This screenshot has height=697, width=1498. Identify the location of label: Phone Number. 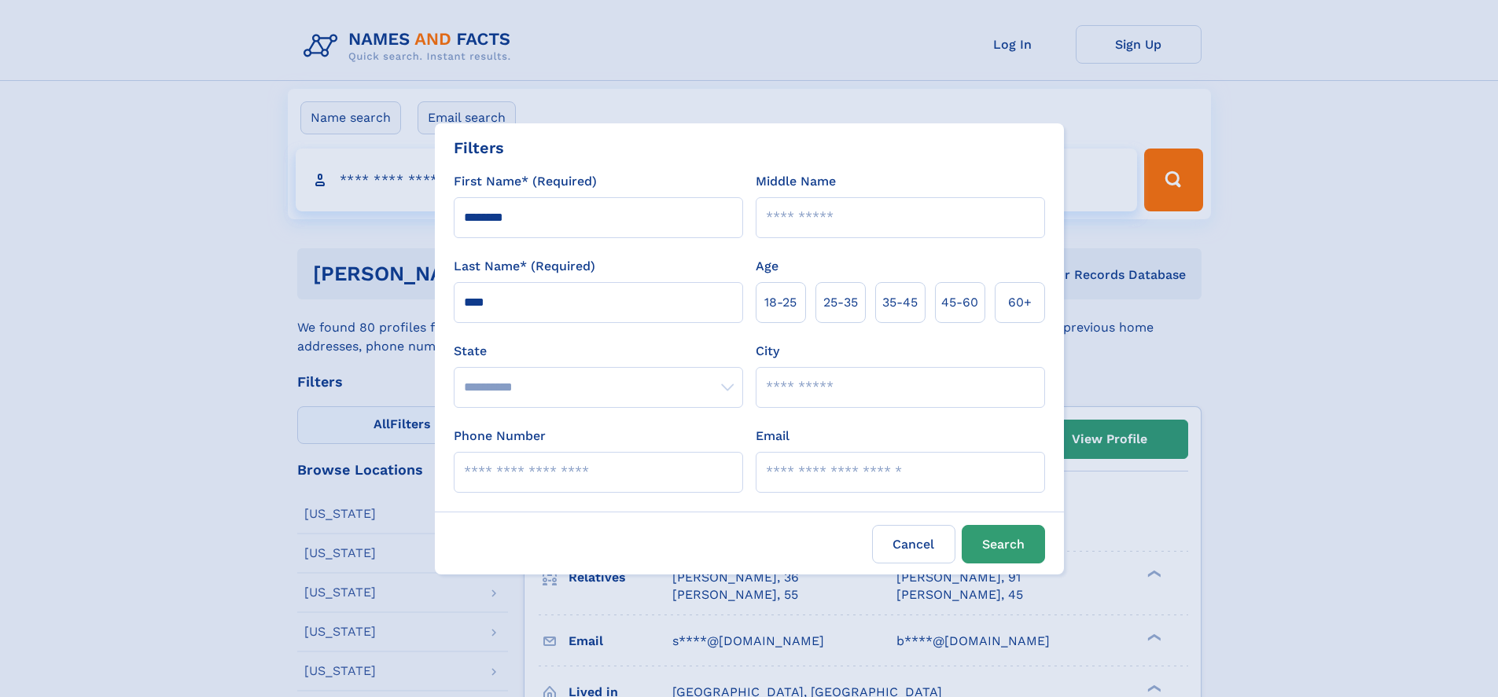
(499, 436).